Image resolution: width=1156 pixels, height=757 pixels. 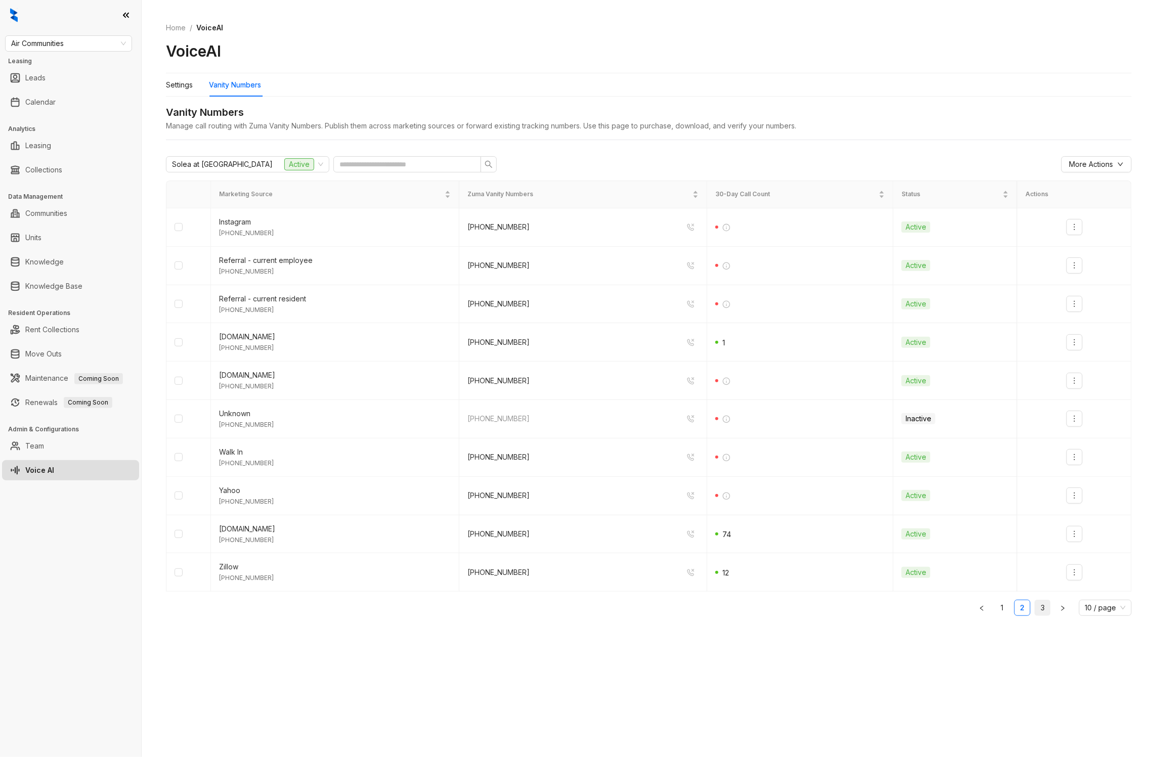 What do you see at coordinates (1063, 608) in the screenshot?
I see `span: right` at bounding box center [1063, 608].